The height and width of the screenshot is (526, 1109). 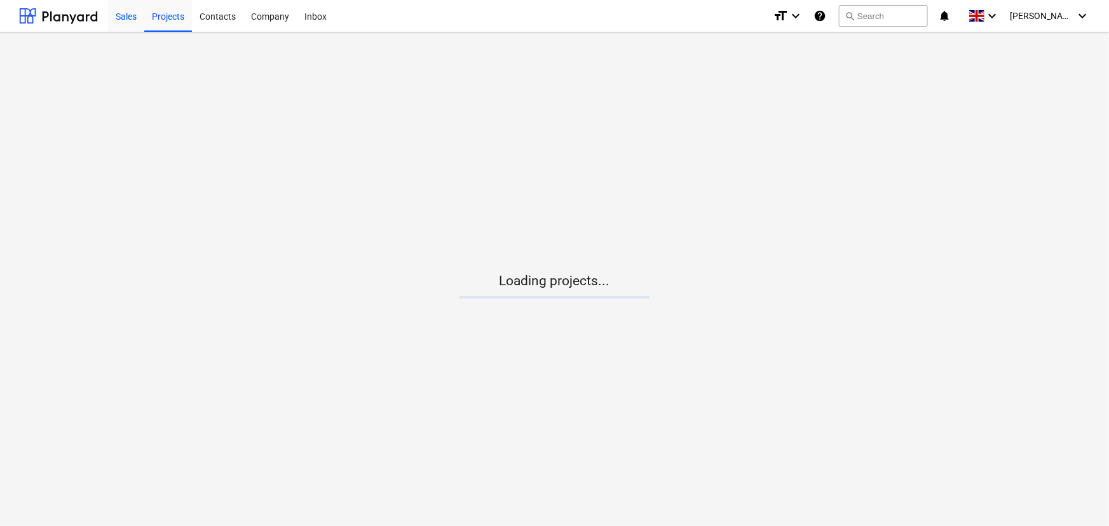 What do you see at coordinates (945, 16) in the screenshot?
I see `i: notifications` at bounding box center [945, 16].